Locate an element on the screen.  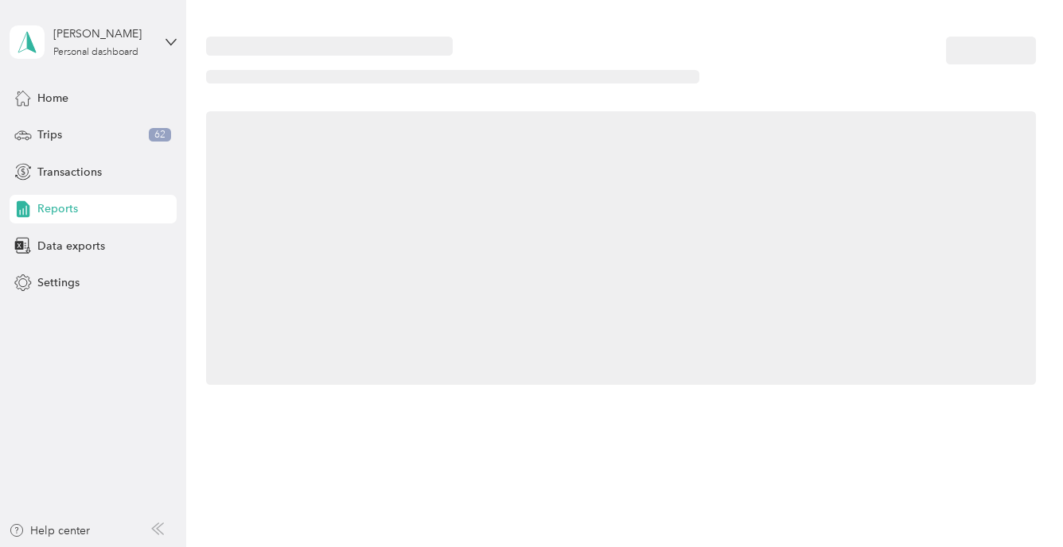
span: 62 is located at coordinates (160, 135).